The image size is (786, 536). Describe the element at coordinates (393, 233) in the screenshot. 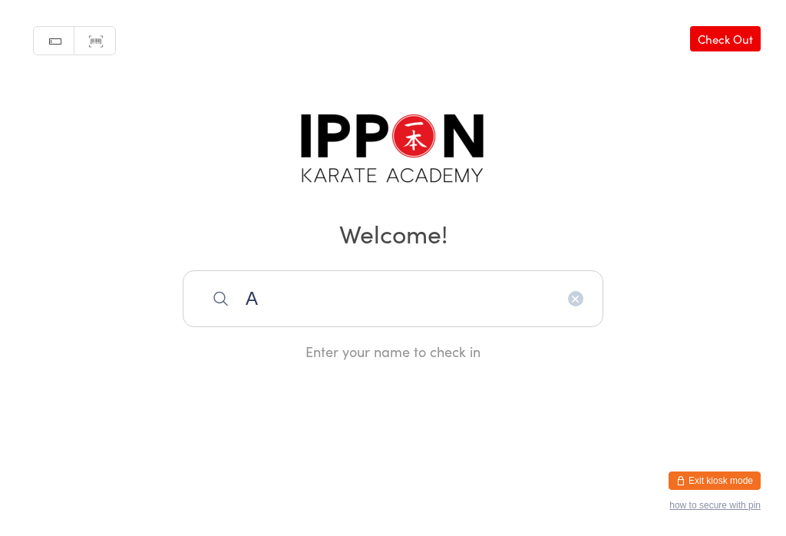

I see `h2: Welcome!` at that location.